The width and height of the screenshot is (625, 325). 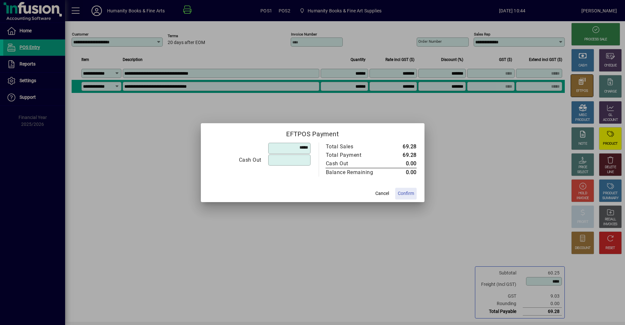 I want to click on span: Confirm, so click(x=406, y=193).